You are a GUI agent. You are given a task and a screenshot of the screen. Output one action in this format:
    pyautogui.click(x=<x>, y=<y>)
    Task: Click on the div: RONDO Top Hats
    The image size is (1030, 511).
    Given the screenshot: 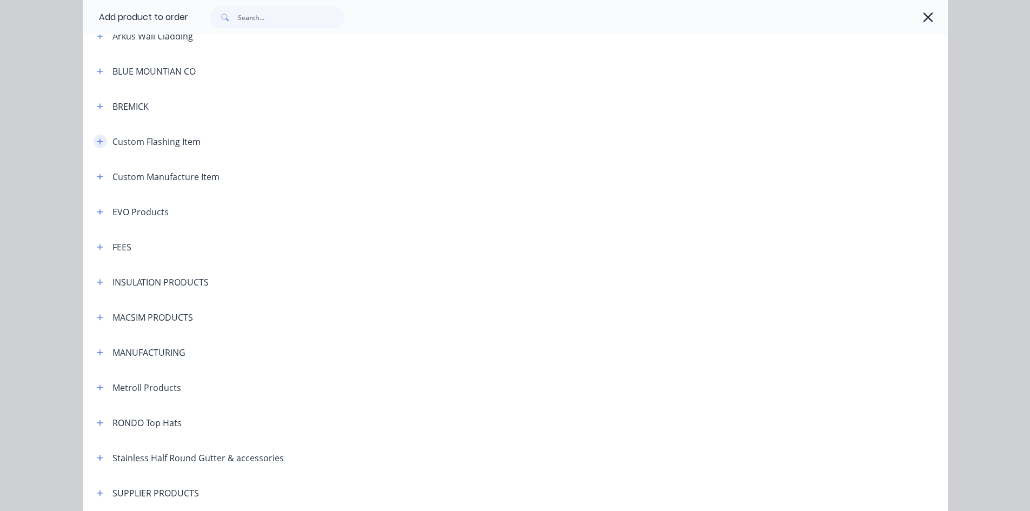 What is the action you would take?
    pyautogui.click(x=147, y=423)
    